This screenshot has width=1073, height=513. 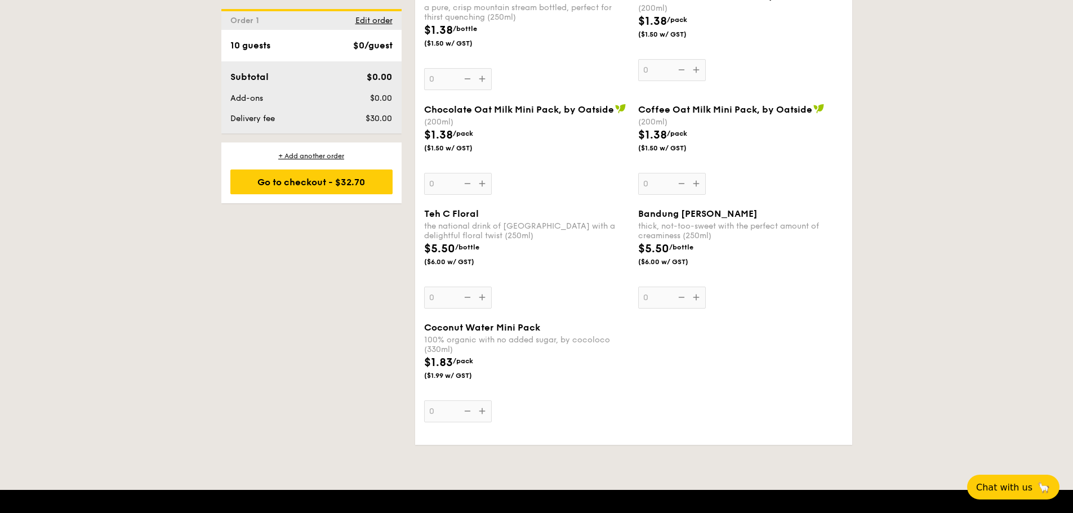 I want to click on span: Subtotal, so click(x=250, y=77).